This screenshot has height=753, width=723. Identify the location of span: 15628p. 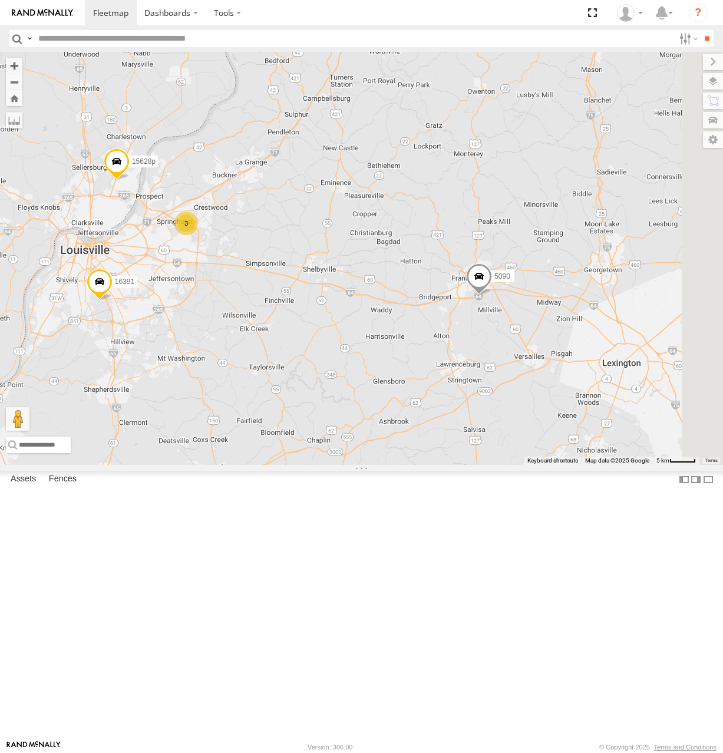
(143, 161).